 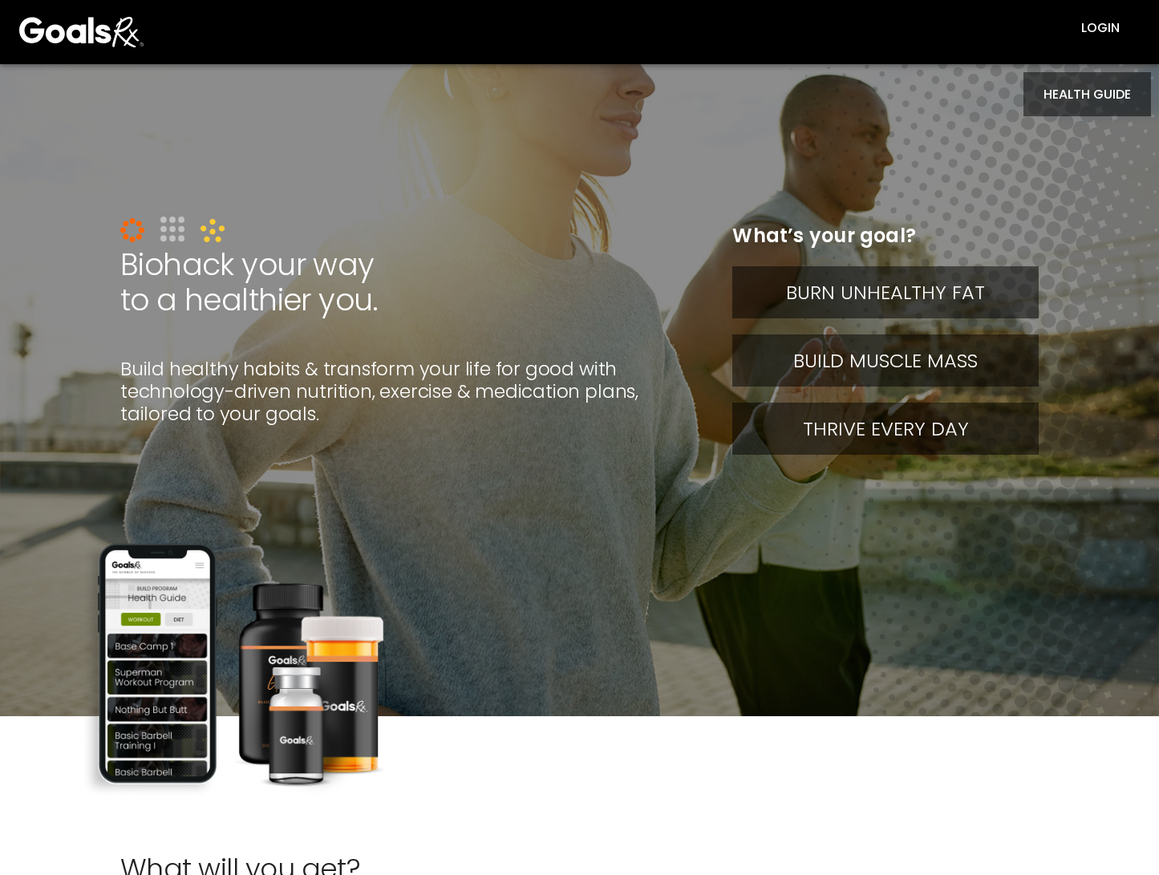 What do you see at coordinates (388, 391) in the screenshot?
I see `h2: Build healthy habits & transform your life for good with technology-driven nutrition, exercise & ...` at bounding box center [388, 391].